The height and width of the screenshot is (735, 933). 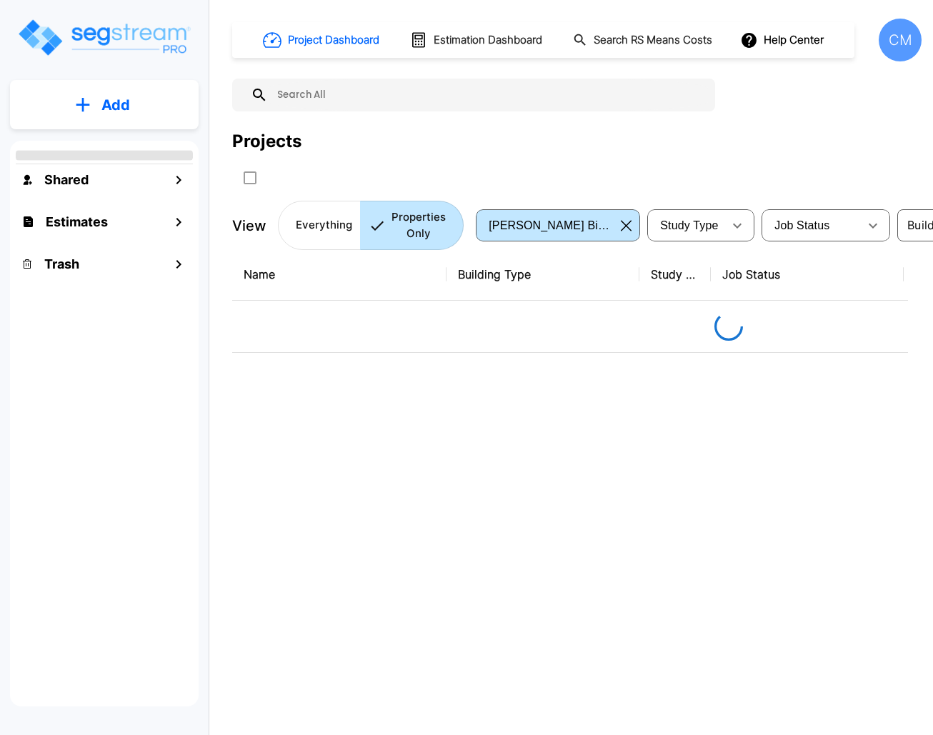 What do you see at coordinates (689, 225) in the screenshot?
I see `span: Study Type` at bounding box center [689, 225].